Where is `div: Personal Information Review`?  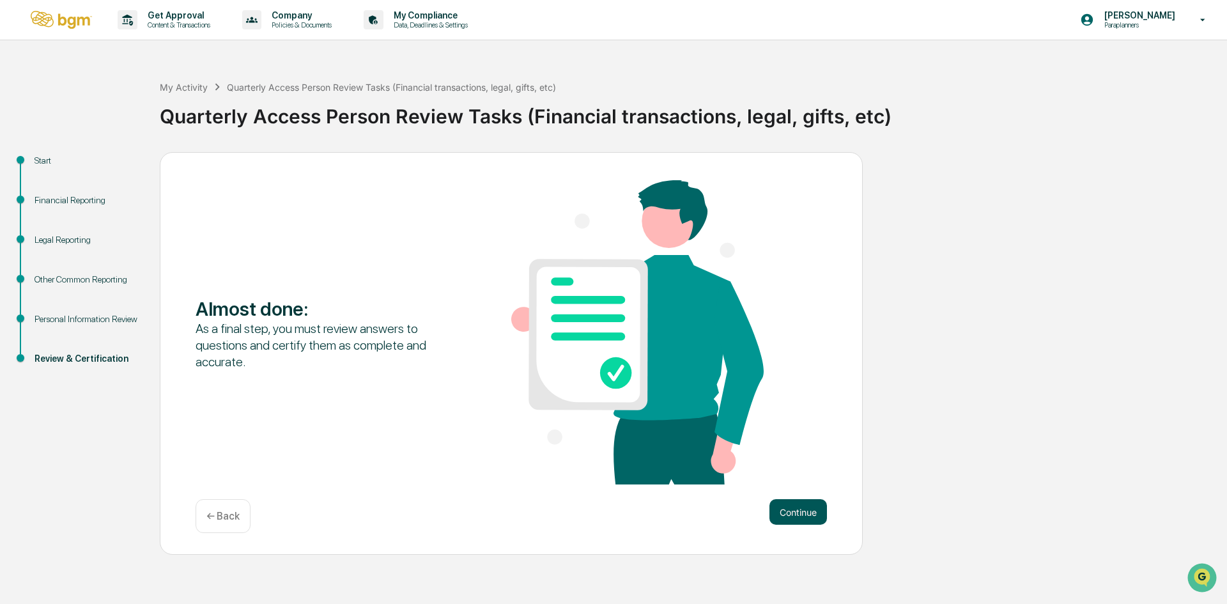 div: Personal Information Review is located at coordinates (87, 319).